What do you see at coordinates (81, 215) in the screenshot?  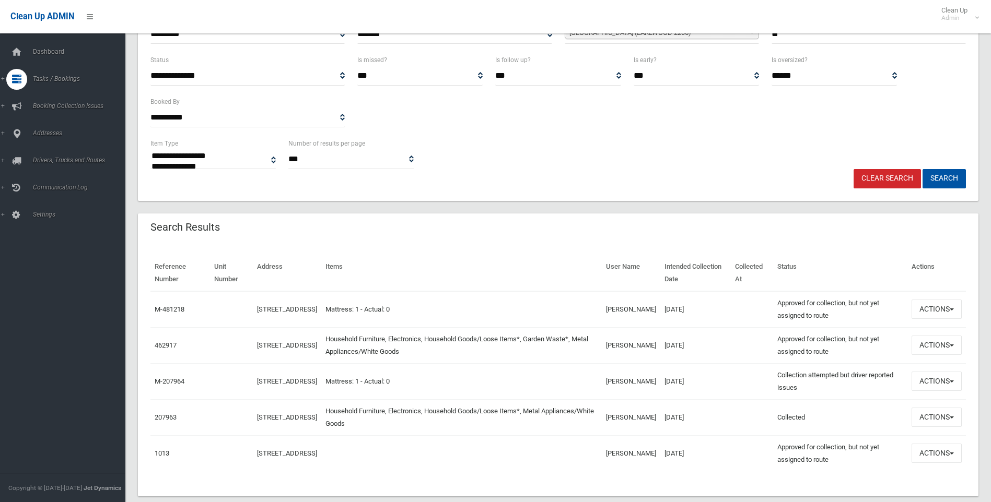 I see `span: Settings` at bounding box center [81, 215].